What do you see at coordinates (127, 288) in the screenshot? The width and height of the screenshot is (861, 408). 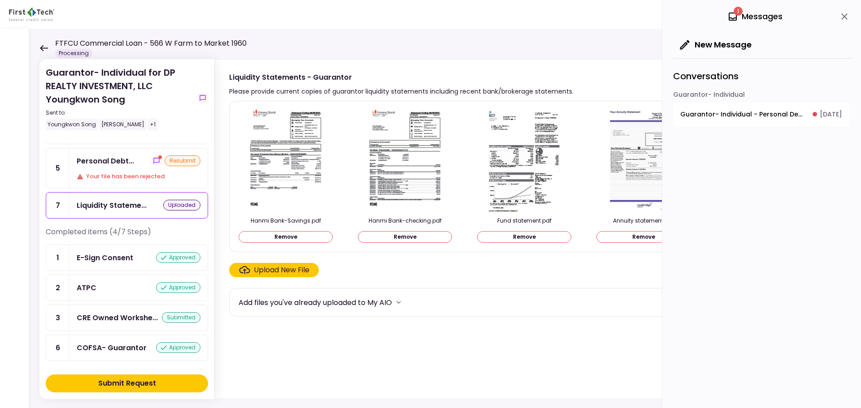 I see `a: 2ATPCapproved` at bounding box center [127, 288].